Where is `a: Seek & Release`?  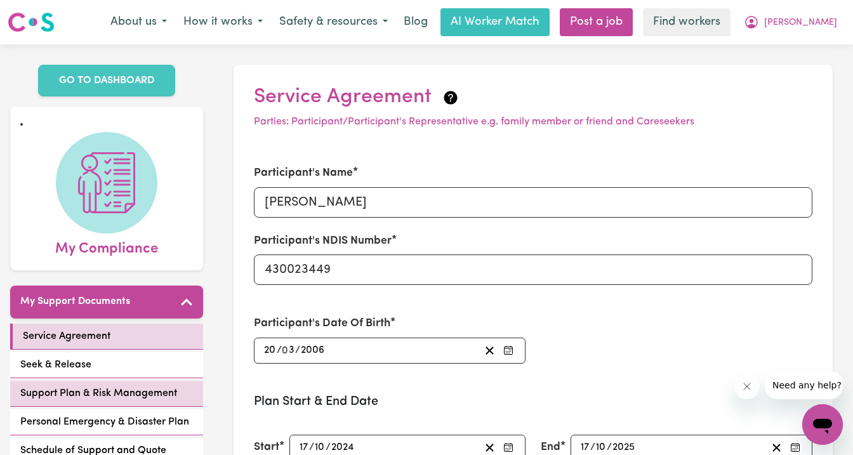
a: Seek & Release is located at coordinates (107, 365).